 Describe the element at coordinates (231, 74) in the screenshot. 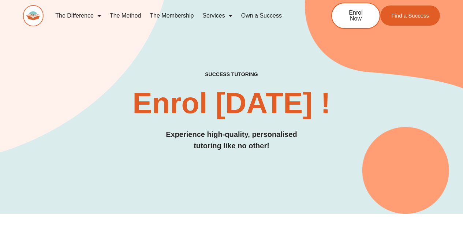

I see `h4: success tutoring` at that location.